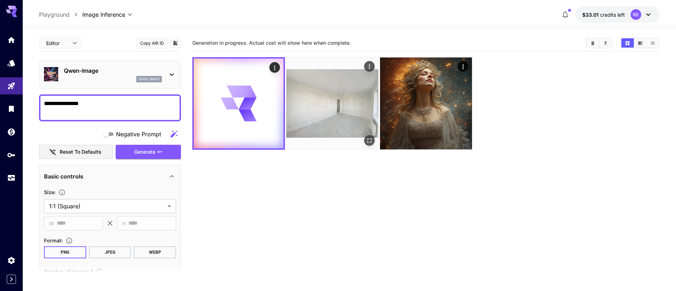 Image resolution: width=676 pixels, height=291 pixels. What do you see at coordinates (613, 15) in the screenshot?
I see `span: credits left` at bounding box center [613, 15].